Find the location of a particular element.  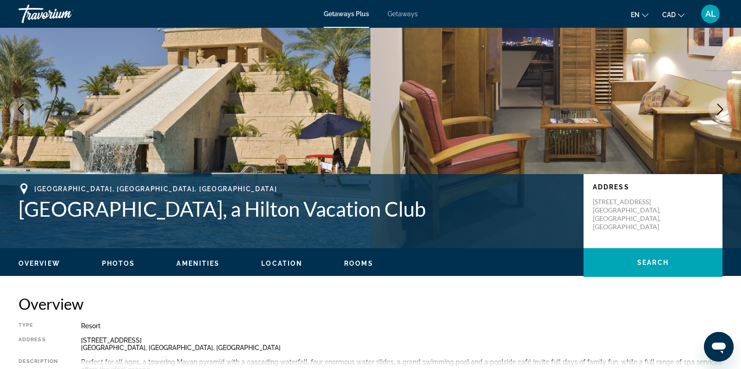

button: Change language is located at coordinates (639, 14).